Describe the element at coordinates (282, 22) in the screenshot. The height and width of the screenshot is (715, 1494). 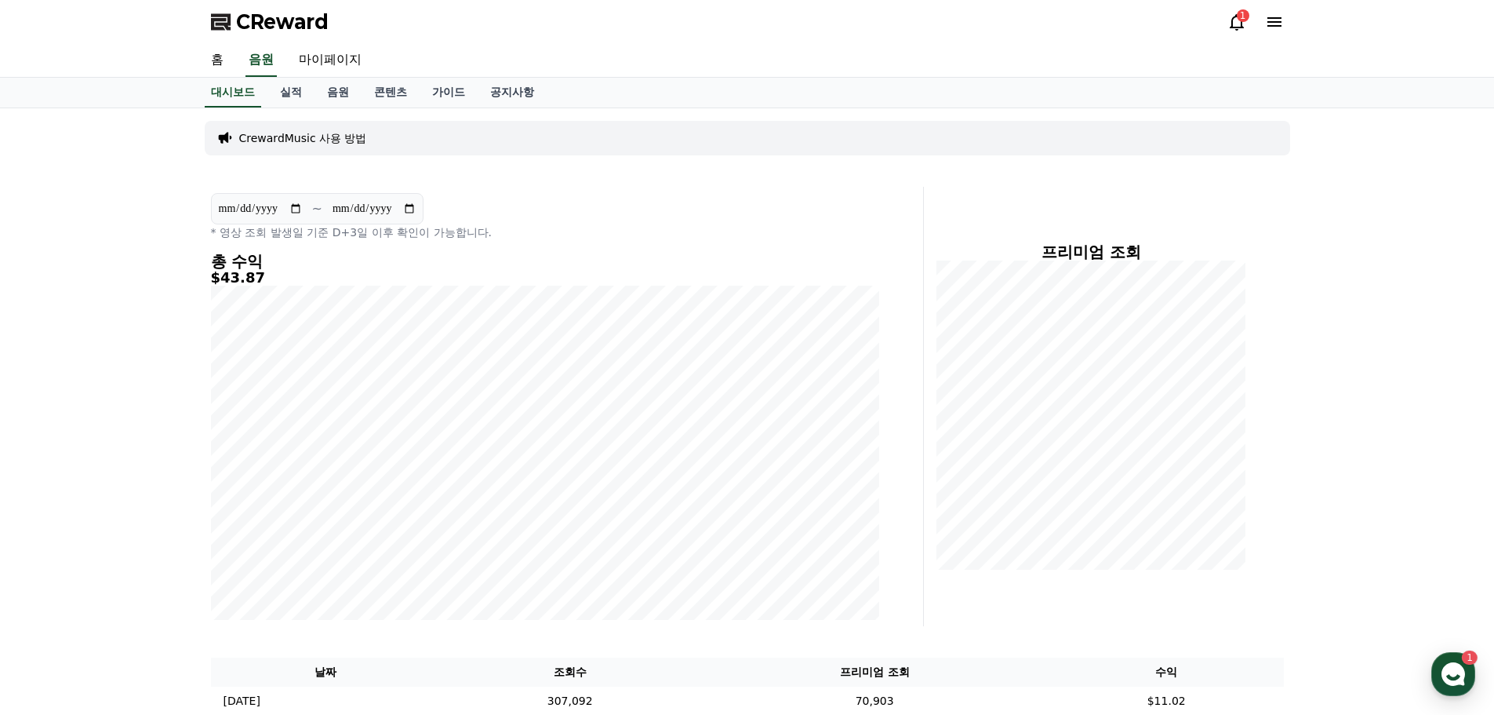
I see `span: CReward` at that location.